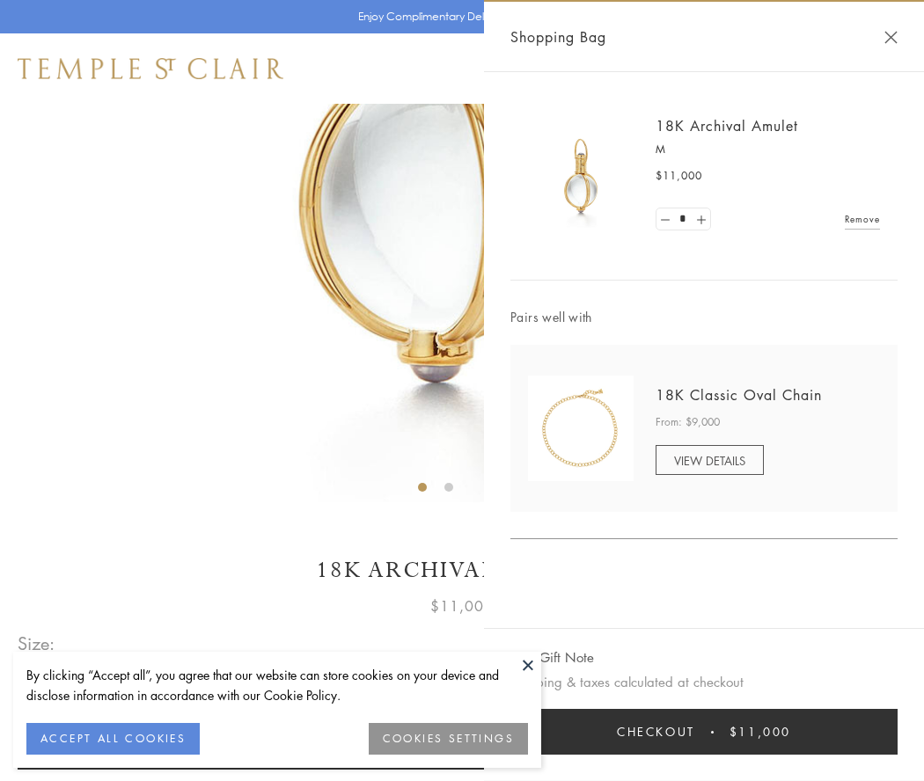 The height and width of the screenshot is (781, 924). Describe the element at coordinates (890, 37) in the screenshot. I see `button: Close Shopping Bag` at that location.